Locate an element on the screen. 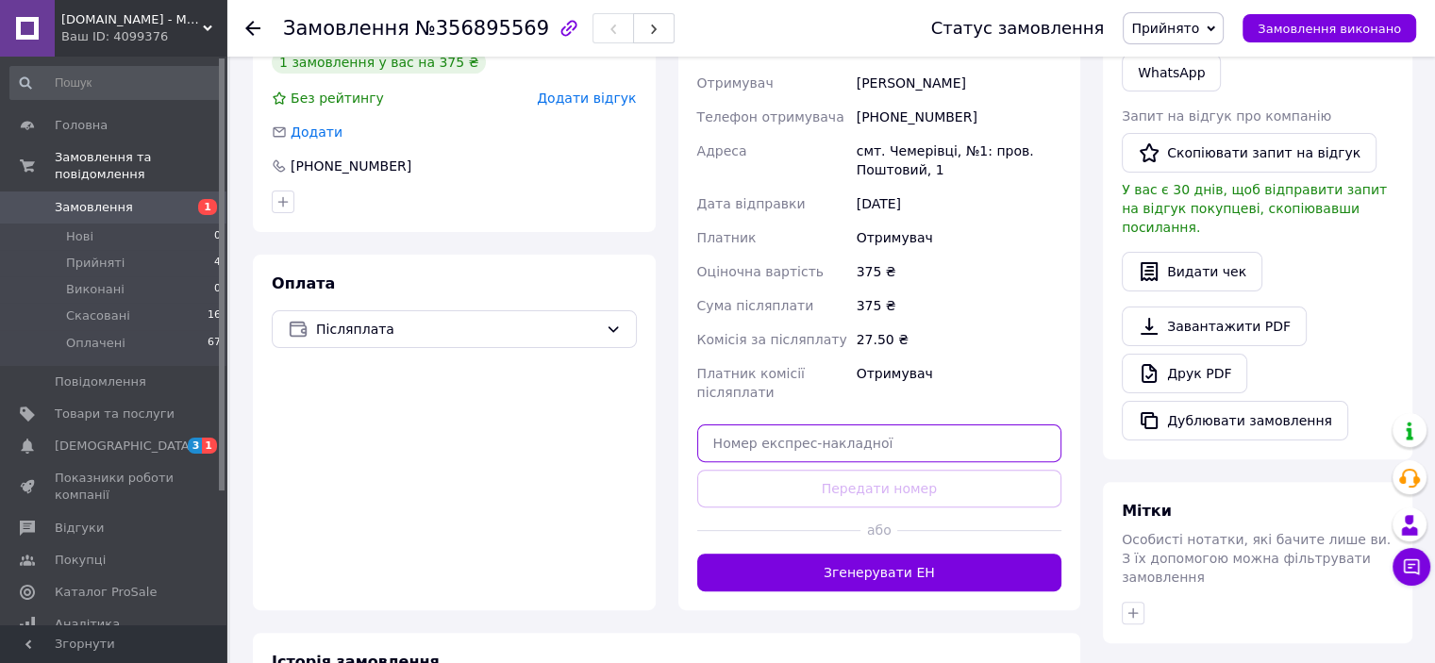 This screenshot has width=1435, height=663. span: Покупці is located at coordinates (80, 560).